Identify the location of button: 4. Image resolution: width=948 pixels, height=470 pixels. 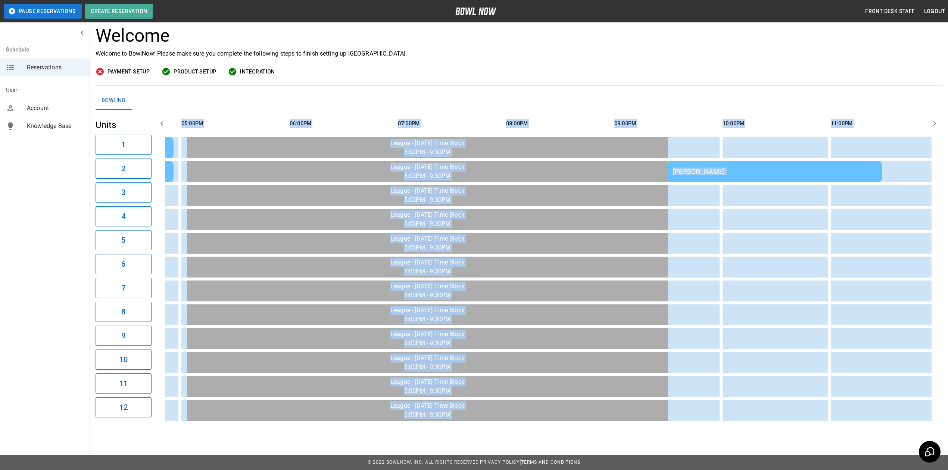
(124, 216).